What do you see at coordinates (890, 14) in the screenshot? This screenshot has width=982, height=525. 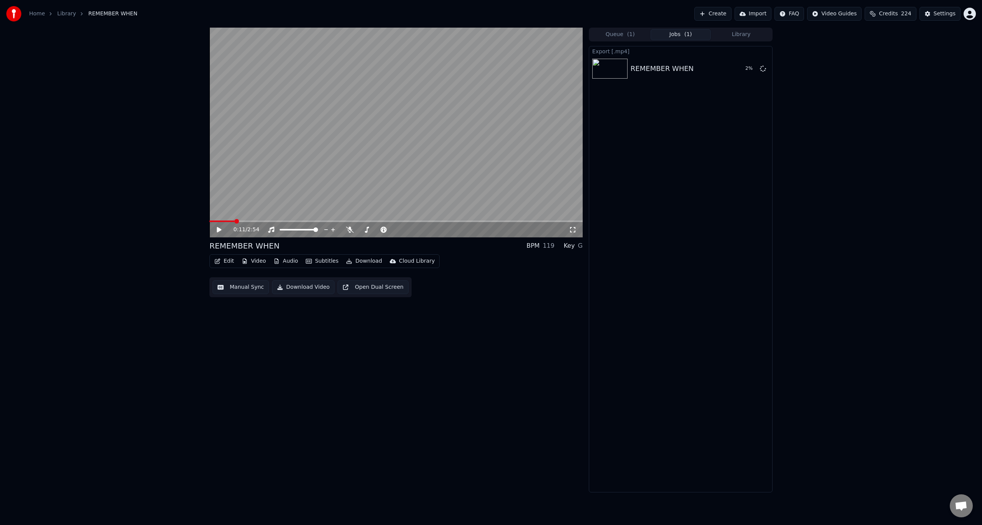 I see `button: Credits224` at bounding box center [890, 14].